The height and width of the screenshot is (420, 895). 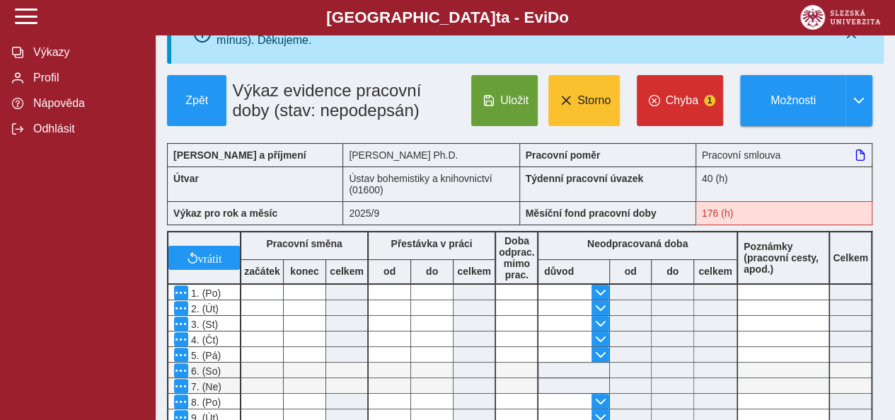 I want to click on b: Týdenní pracovní úvazek, so click(x=585, y=178).